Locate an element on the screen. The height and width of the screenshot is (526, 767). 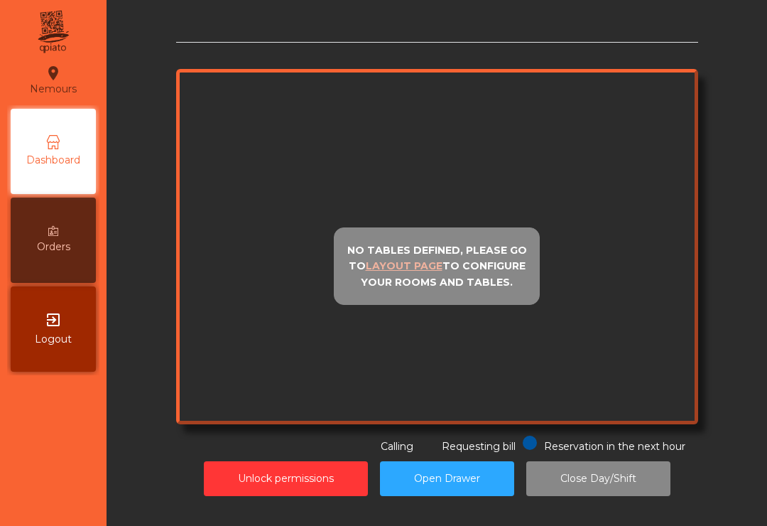
p: No tables defined, please go to to configure your rooms and tables. is located at coordinates (437, 266).